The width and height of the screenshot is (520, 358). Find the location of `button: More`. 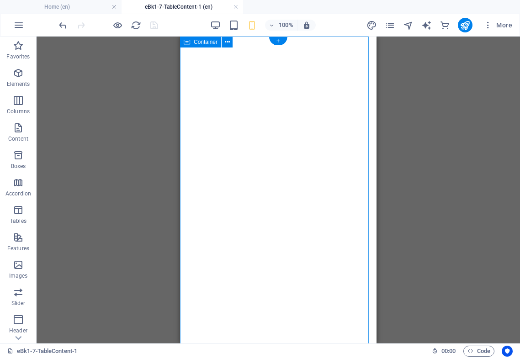

button: More is located at coordinates (497, 25).